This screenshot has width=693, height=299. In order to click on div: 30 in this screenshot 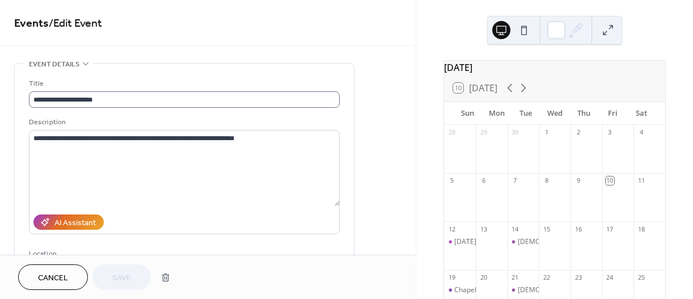, I will do `click(515, 132)`.